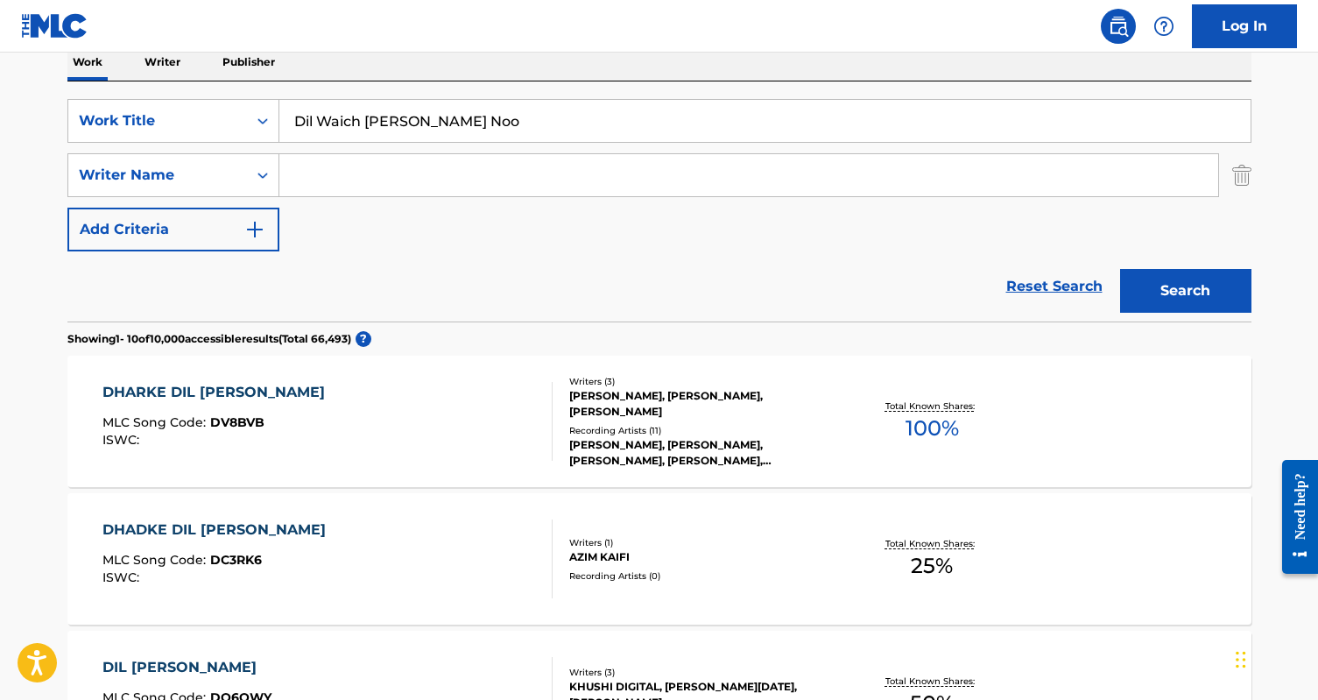 This screenshot has height=700, width=1318. What do you see at coordinates (701, 542) in the screenshot?
I see `div: Writers ( 1 )` at bounding box center [701, 542].